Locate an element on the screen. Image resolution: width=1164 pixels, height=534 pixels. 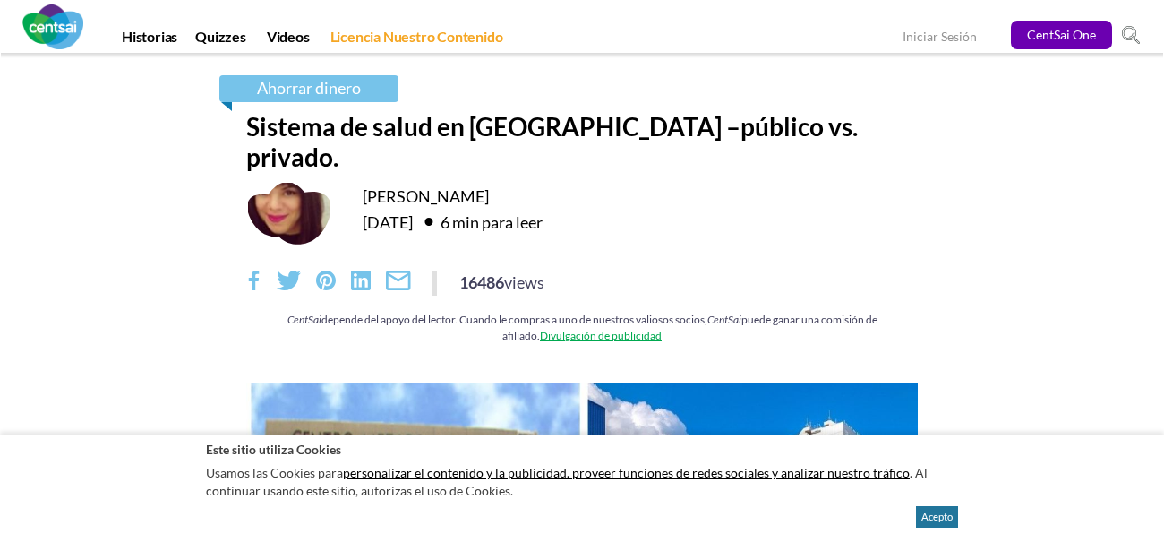
div: depende del apoyo del lector. Cuando le compras a uno de nuestros valiosos socios, puede ganar un... is located at coordinates (582, 327).